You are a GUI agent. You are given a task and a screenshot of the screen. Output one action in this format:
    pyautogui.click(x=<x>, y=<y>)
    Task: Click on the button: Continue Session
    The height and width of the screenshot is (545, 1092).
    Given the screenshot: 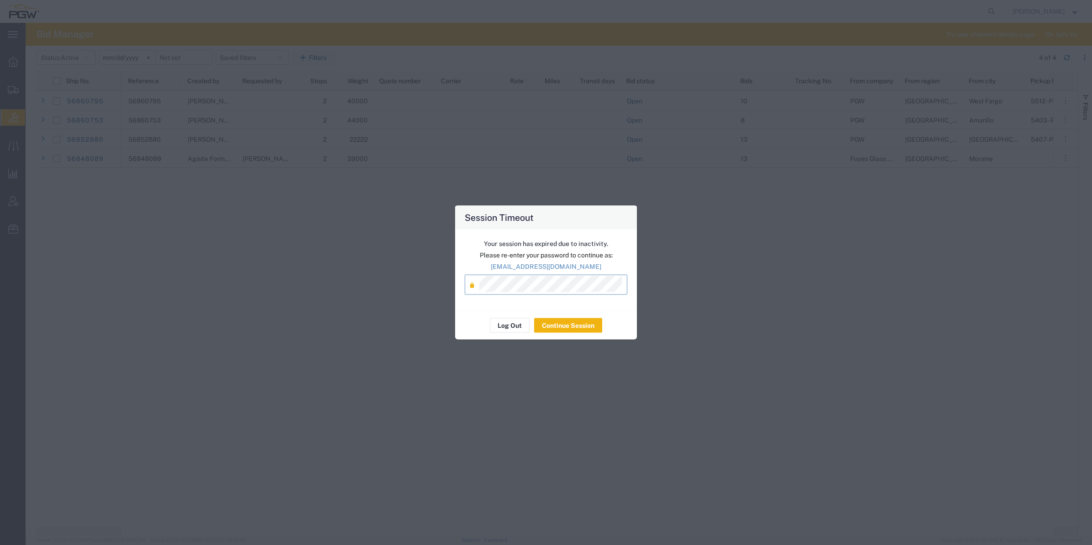 What is the action you would take?
    pyautogui.click(x=568, y=325)
    